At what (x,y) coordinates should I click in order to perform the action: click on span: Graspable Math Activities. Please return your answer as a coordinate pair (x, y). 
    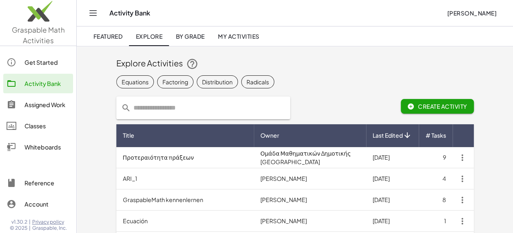
    Looking at the image, I should click on (38, 35).